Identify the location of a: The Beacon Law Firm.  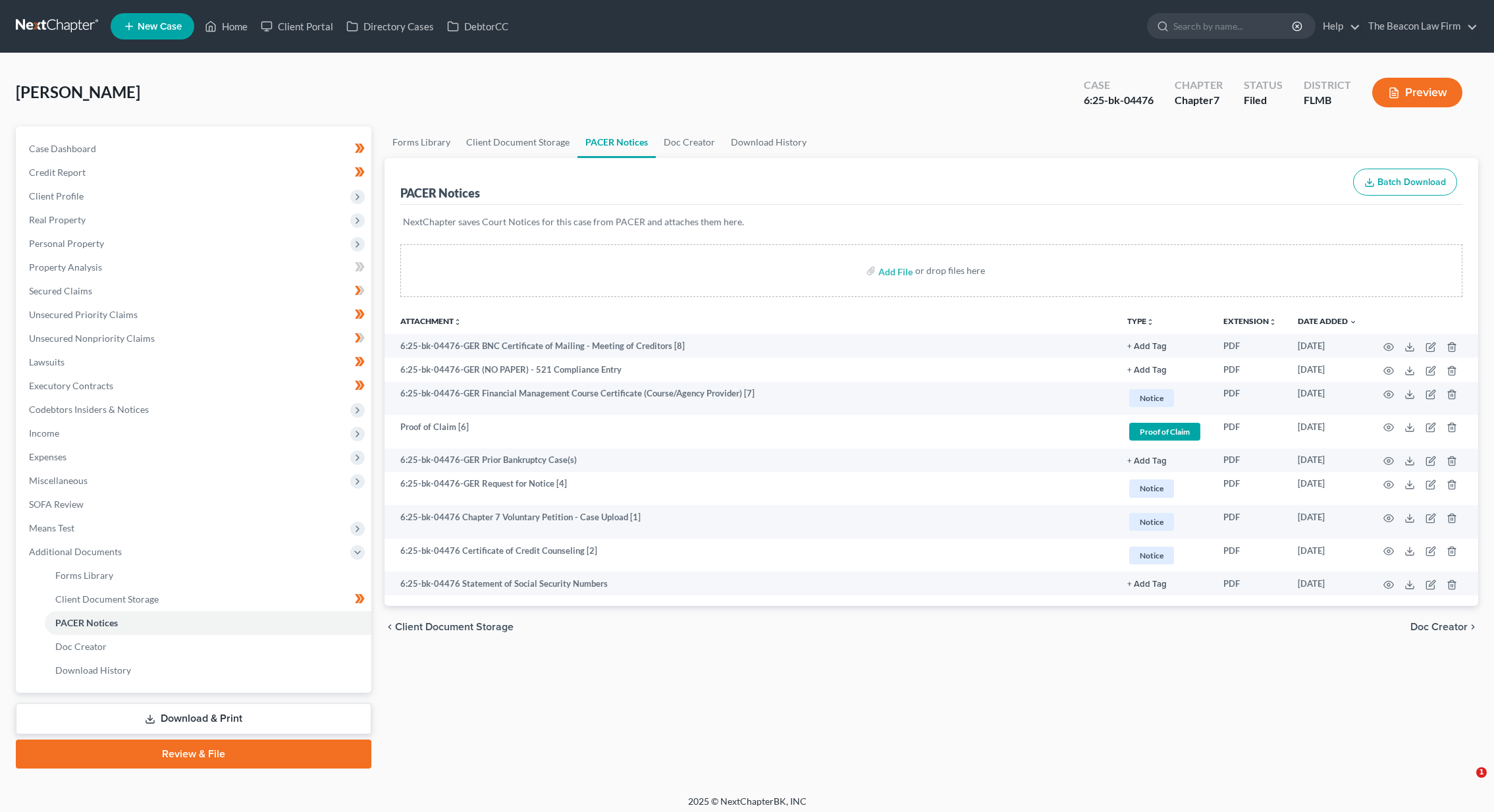
(1420, 26).